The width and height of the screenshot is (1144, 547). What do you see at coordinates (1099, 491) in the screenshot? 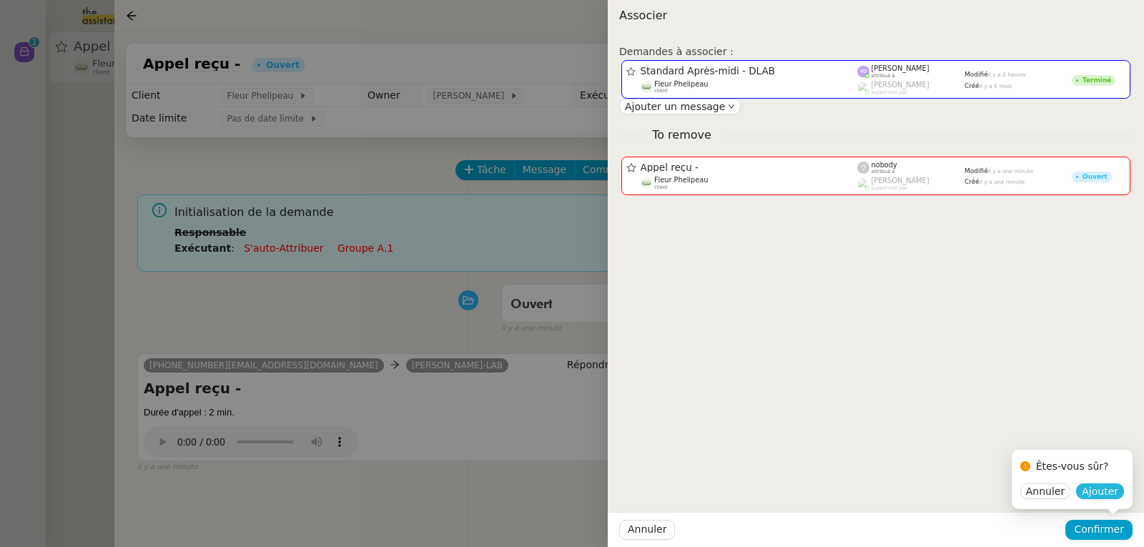
I see `span: Ajouter` at bounding box center [1099, 491].